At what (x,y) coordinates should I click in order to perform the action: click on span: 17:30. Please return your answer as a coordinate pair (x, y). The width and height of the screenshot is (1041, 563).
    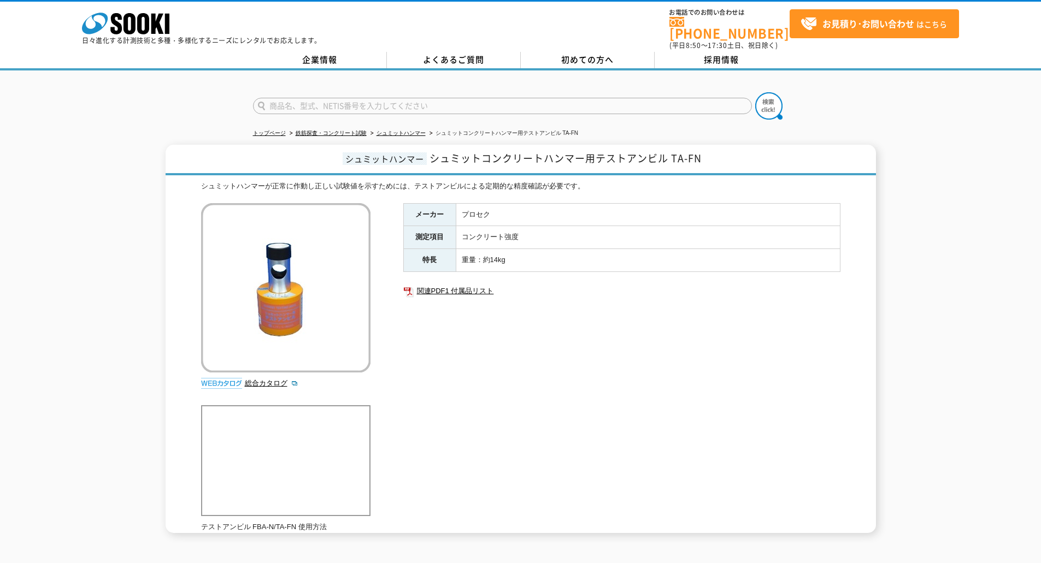
    Looking at the image, I should click on (717, 45).